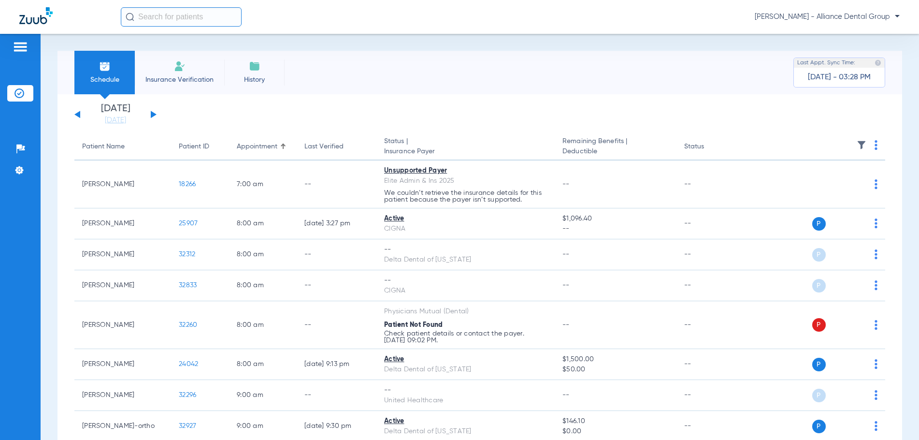 This screenshot has height=440, width=919. I want to click on img: last sync help info, so click(878, 63).